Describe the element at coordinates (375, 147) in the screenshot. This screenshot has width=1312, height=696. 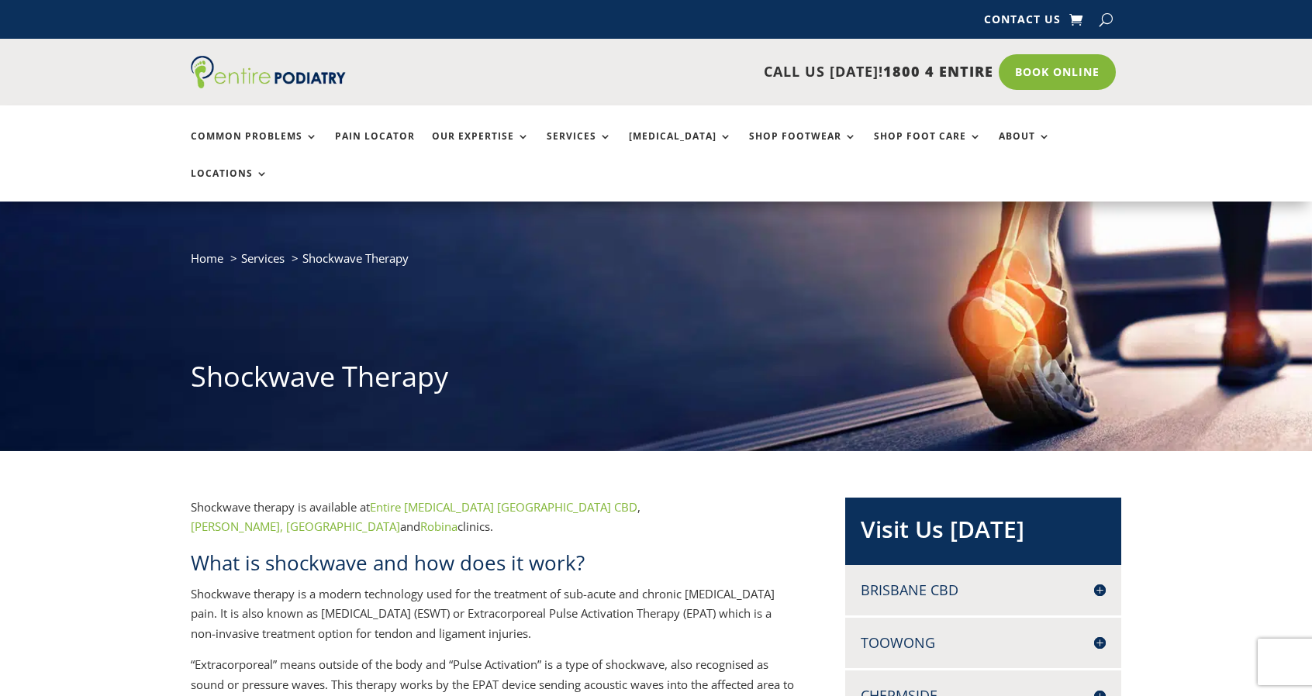
I see `a: Pain Locator` at that location.